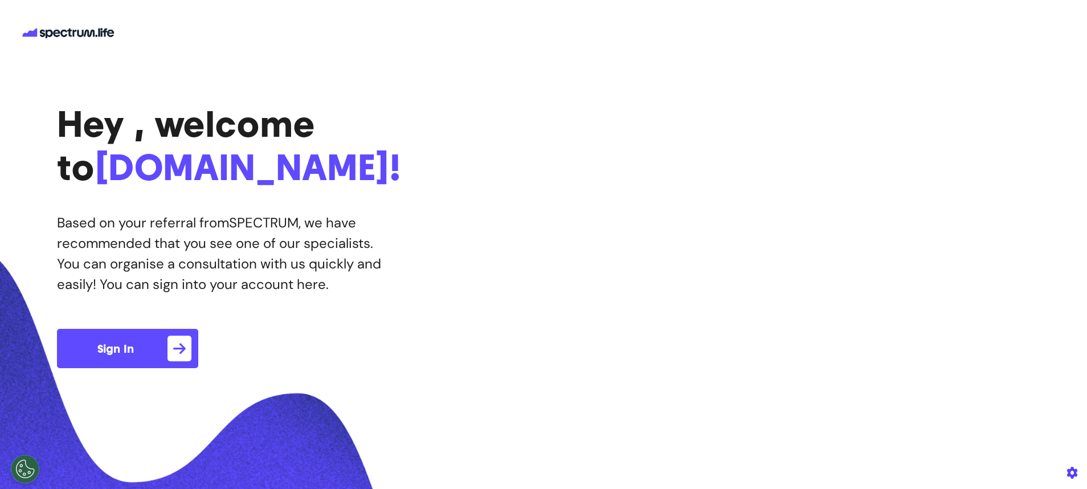  What do you see at coordinates (251, 146) in the screenshot?
I see `h1: Hey , welcome to` at bounding box center [251, 146].